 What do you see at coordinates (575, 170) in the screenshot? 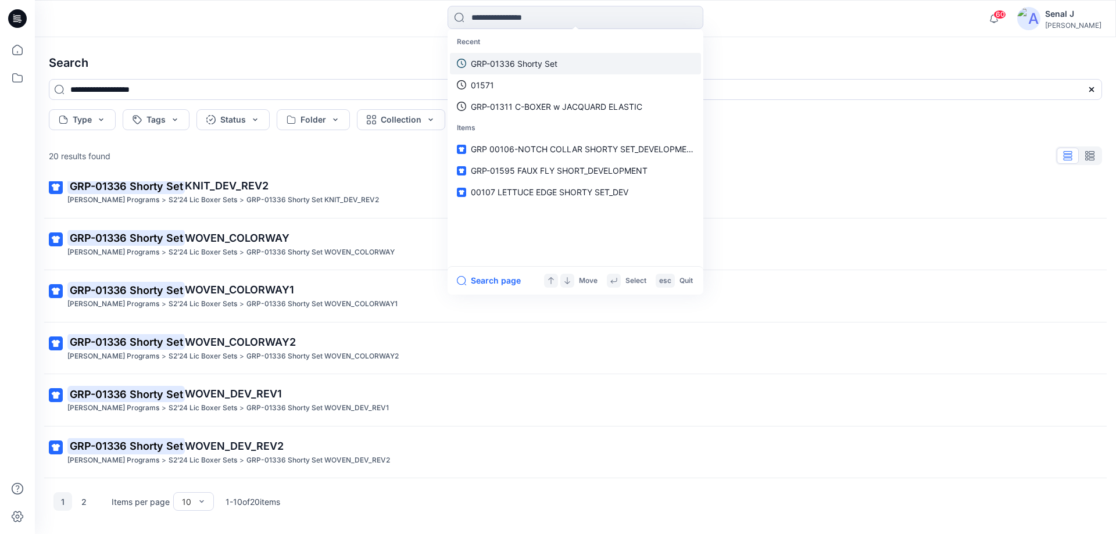
I see `a: GRP-01595 FAUX FLY SHORT_DEVELOPMENT` at bounding box center [575, 170].